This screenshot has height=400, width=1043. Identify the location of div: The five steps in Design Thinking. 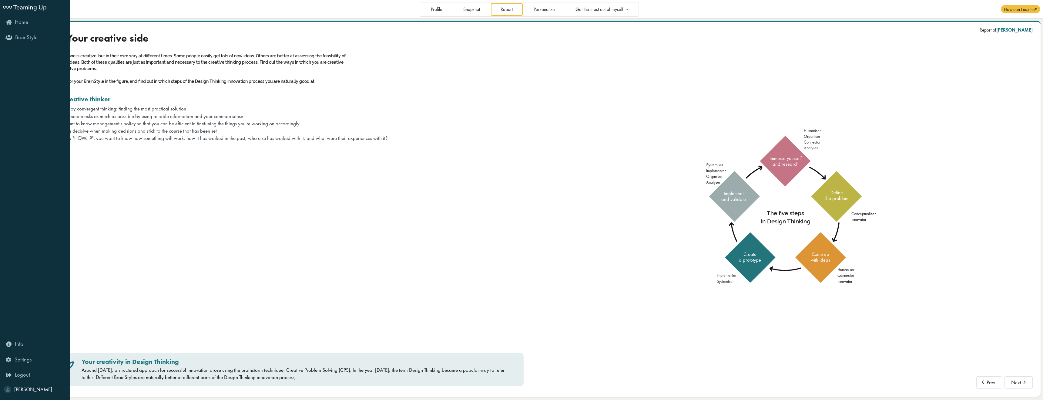
(786, 217).